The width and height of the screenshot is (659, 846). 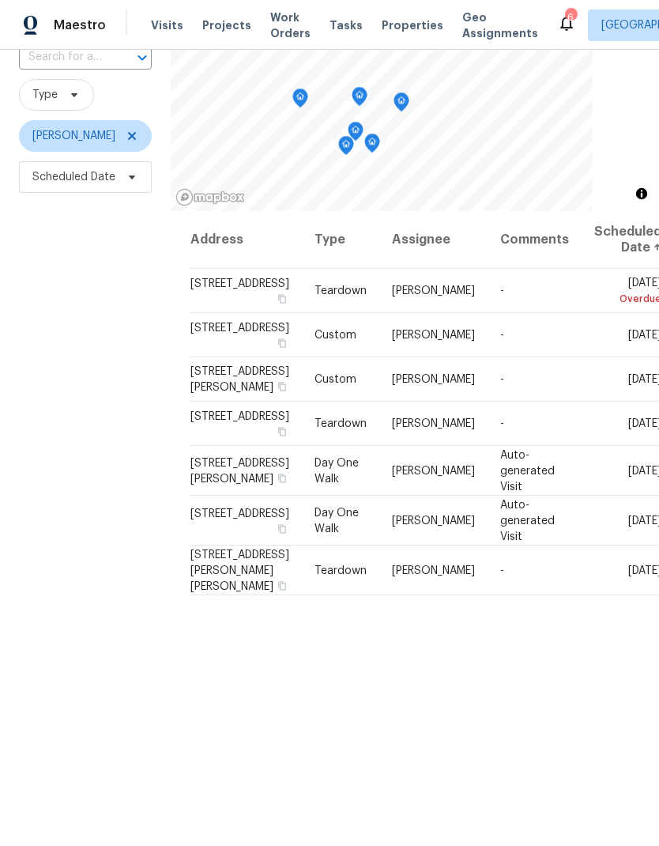 What do you see at coordinates (571, 17) in the screenshot?
I see `div: 6` at bounding box center [571, 17].